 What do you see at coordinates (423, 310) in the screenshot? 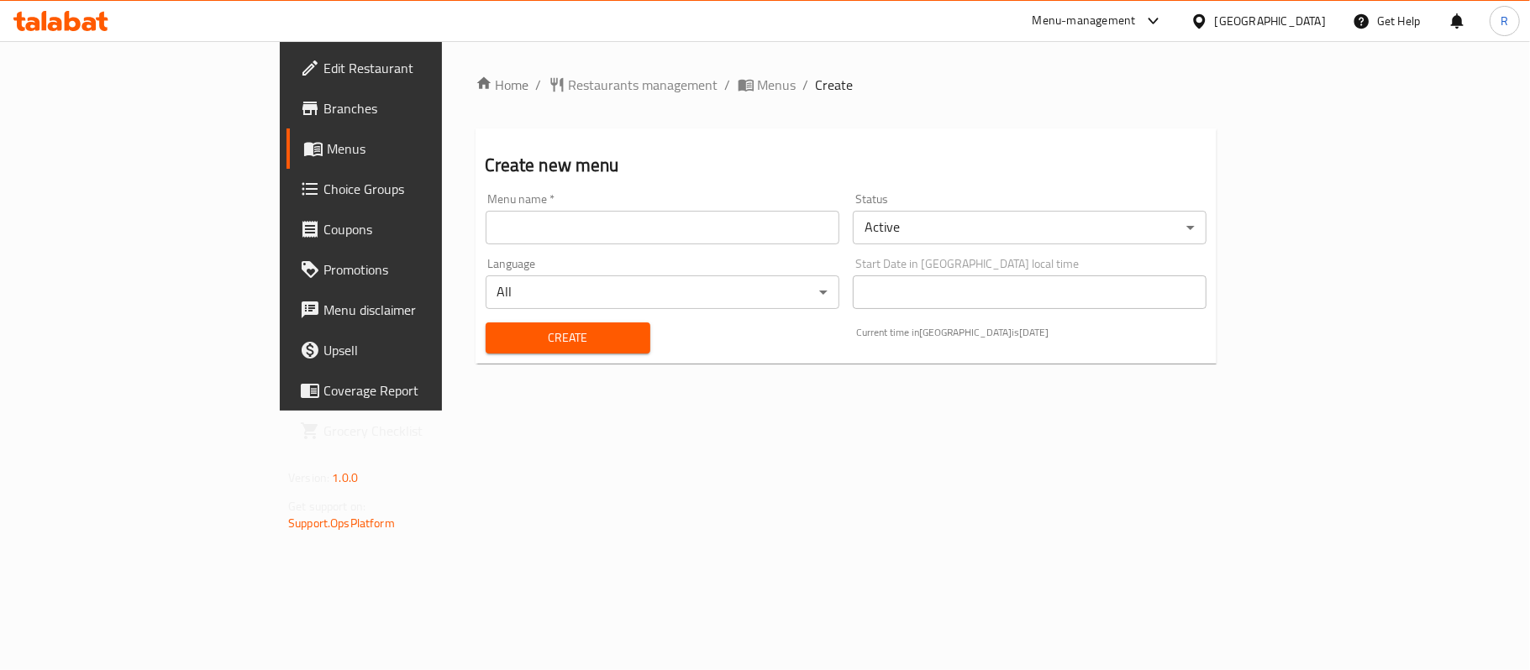
I see `span: Menu disclaimer` at bounding box center [423, 310].